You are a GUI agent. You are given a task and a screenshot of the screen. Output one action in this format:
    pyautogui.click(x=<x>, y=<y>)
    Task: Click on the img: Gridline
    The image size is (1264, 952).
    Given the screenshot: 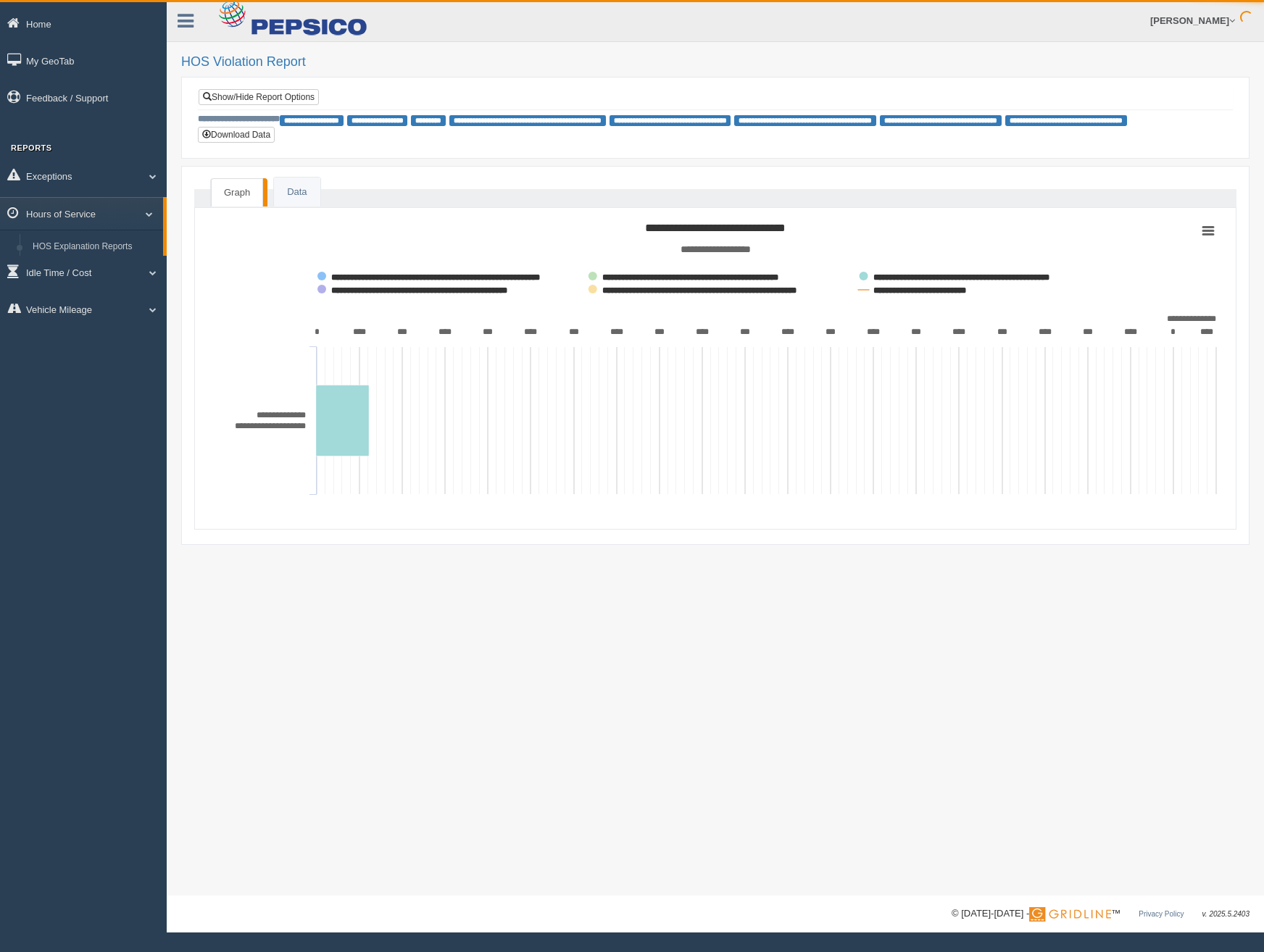 What is the action you would take?
    pyautogui.click(x=1069, y=914)
    